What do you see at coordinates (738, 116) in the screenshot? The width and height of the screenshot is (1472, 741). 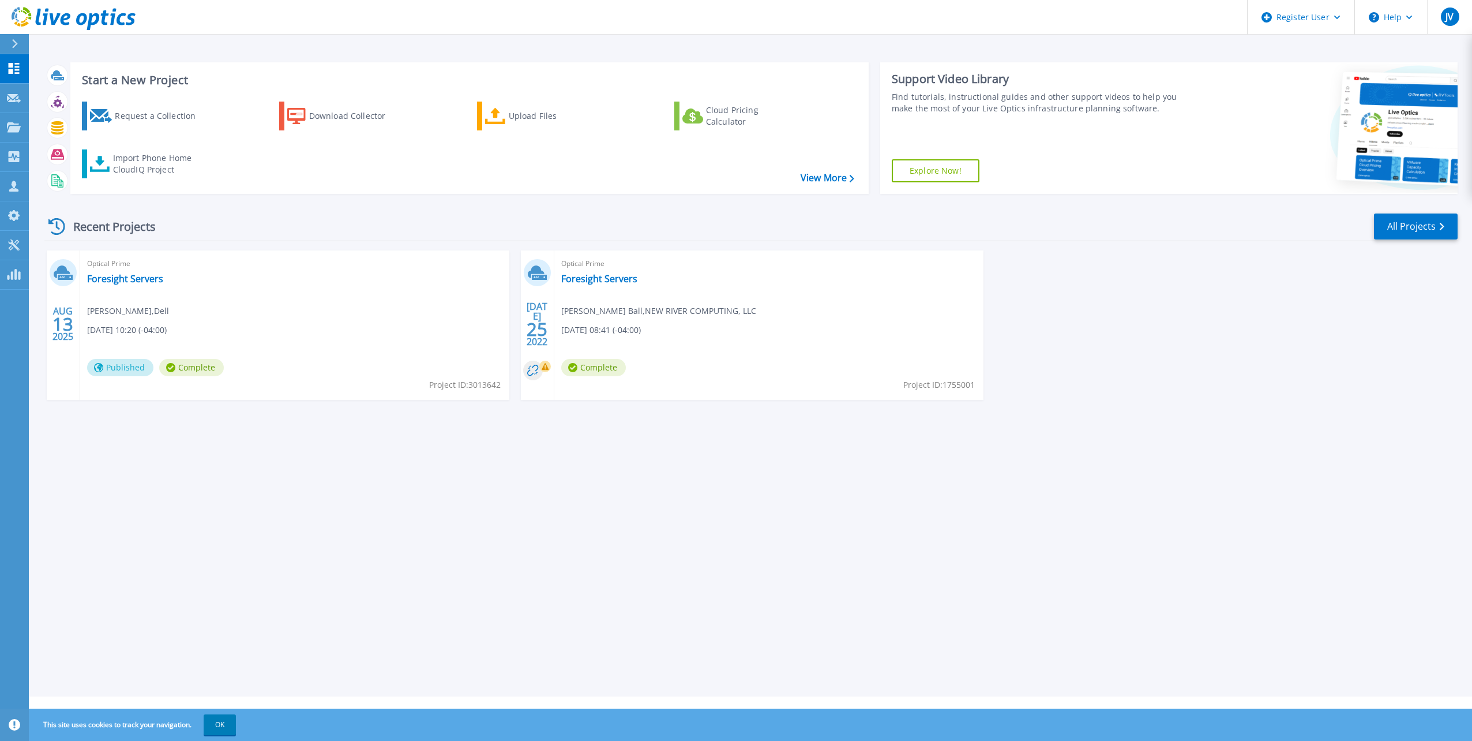 I see `a: Cloud Pricing Calculator` at bounding box center [738, 116].